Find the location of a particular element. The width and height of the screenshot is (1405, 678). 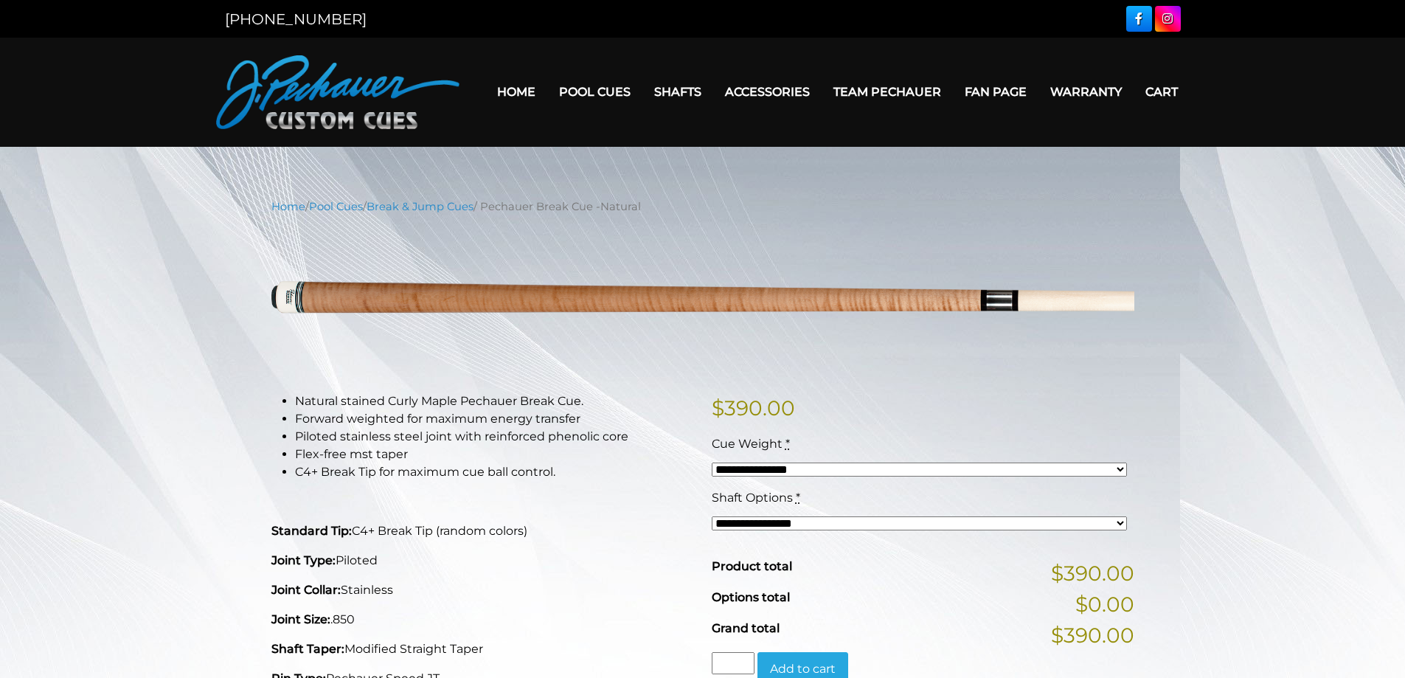

strong: Standard Tip: is located at coordinates (311, 530).